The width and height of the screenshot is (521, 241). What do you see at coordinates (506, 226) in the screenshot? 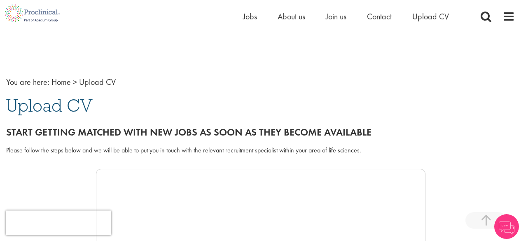
I see `img: Chatbot` at bounding box center [506, 226].